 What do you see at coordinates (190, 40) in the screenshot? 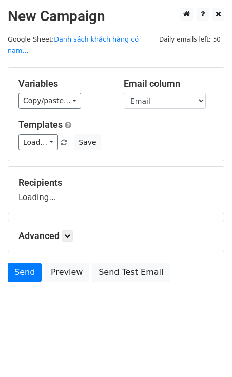
I see `span: Daily emails left: 50` at bounding box center [190, 40].